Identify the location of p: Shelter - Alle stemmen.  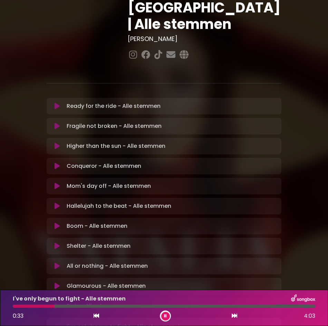
(98, 246).